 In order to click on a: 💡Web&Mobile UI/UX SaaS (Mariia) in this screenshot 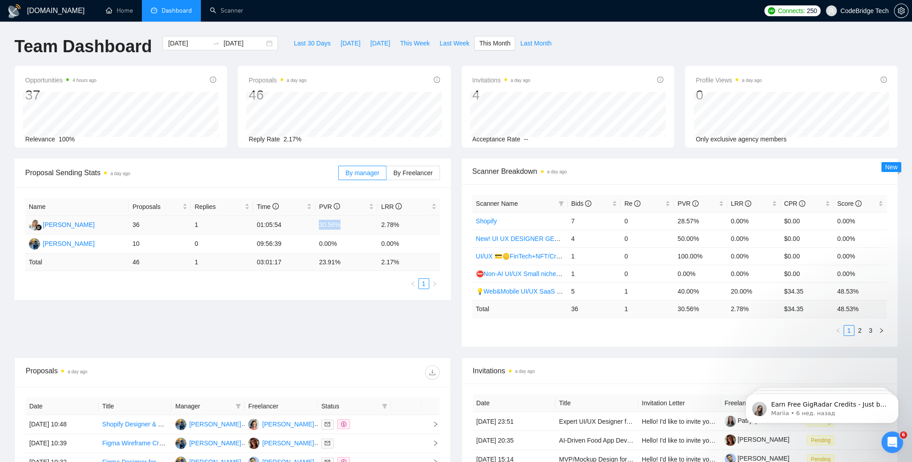, I will do `click(527, 291)`.